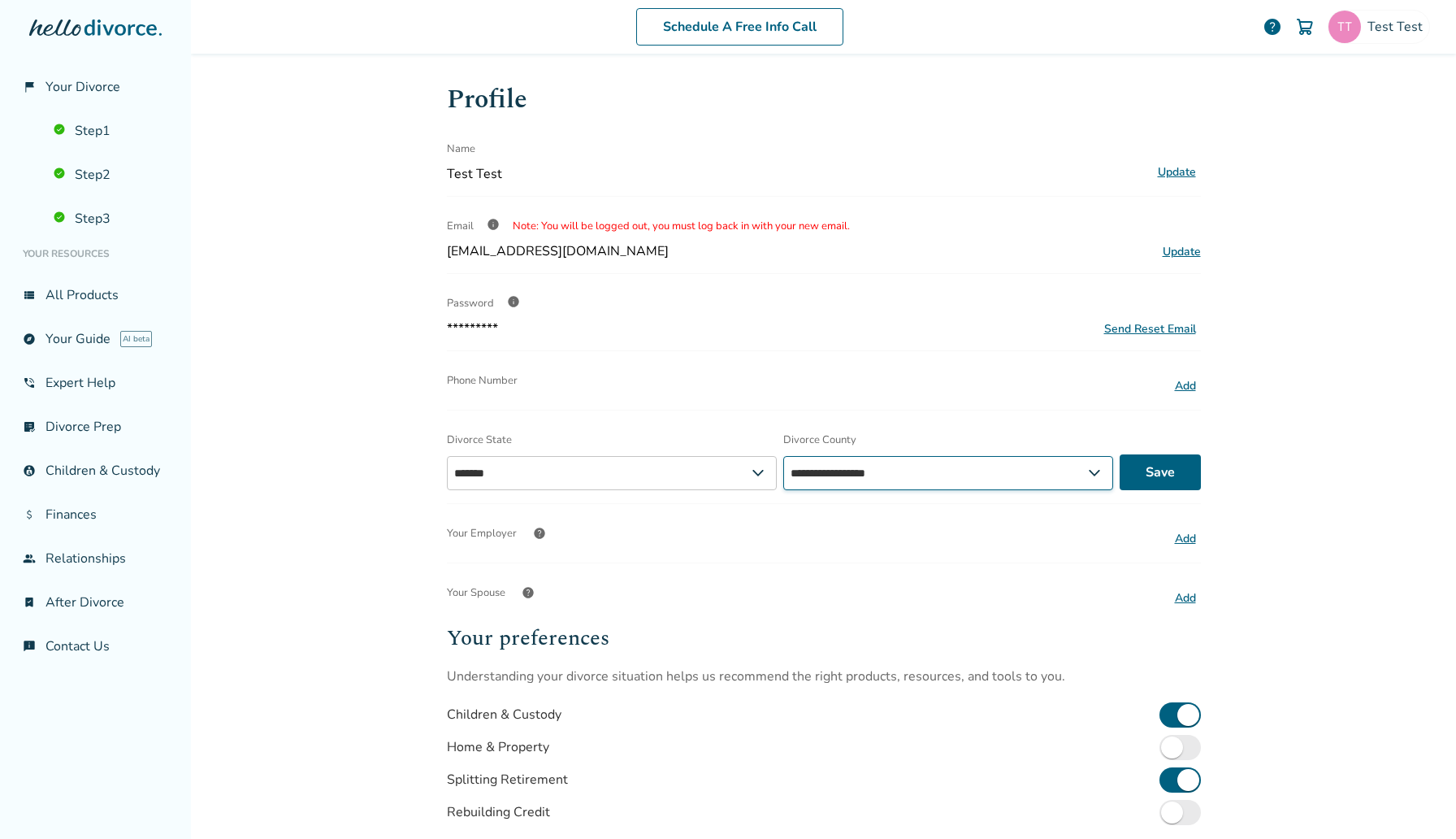 The image size is (1456, 839). What do you see at coordinates (1161, 472) in the screenshot?
I see `button: Save` at bounding box center [1161, 472].